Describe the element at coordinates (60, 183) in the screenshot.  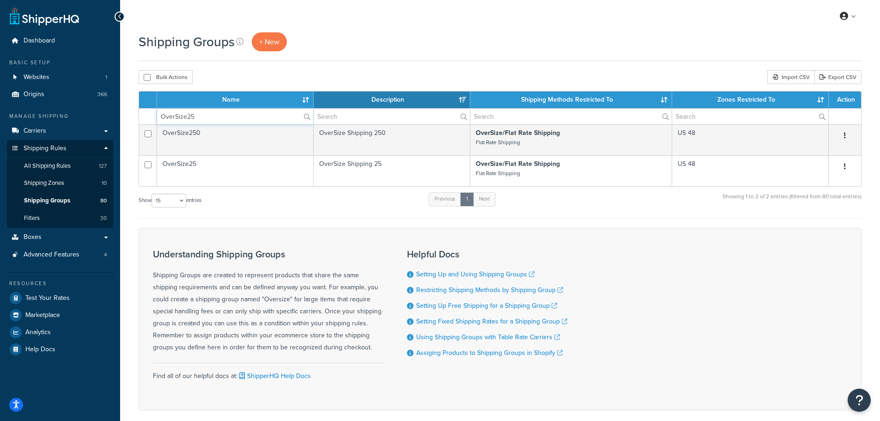
I see `li: Shipping Zones` at that location.